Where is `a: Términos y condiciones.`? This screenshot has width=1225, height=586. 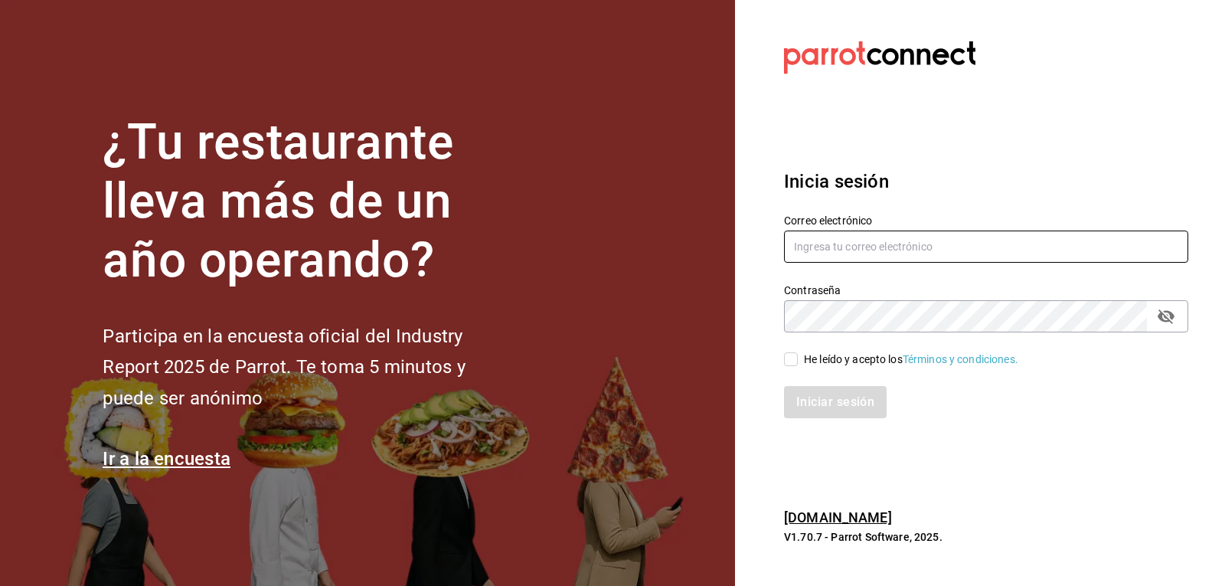
a: Términos y condiciones. is located at coordinates (960, 359).